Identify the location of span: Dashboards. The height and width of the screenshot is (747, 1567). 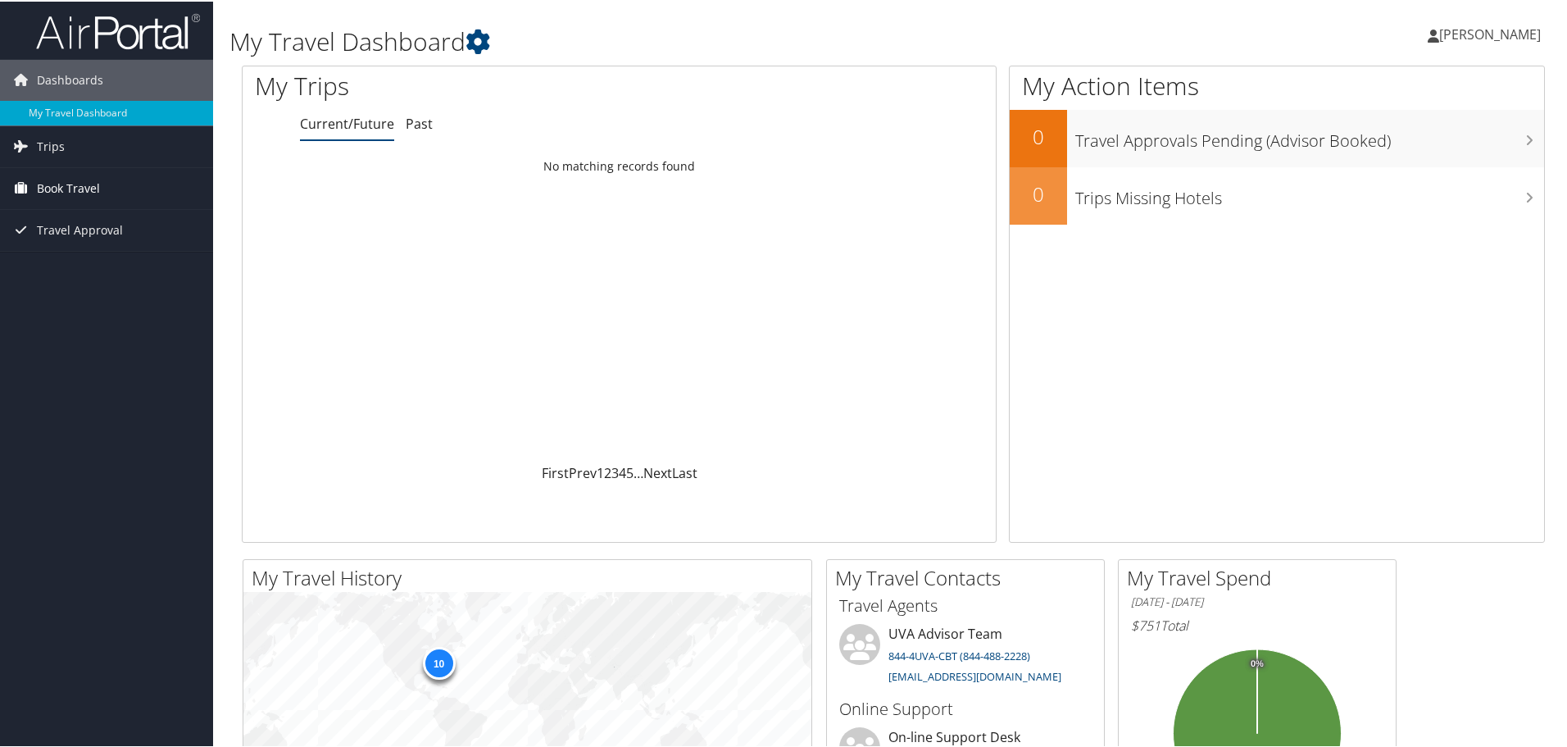
(70, 79).